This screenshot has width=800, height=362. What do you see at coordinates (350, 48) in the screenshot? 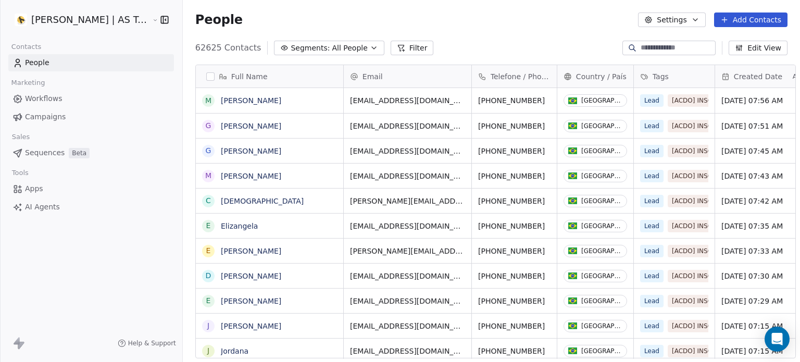
I see `span: All People` at bounding box center [350, 48].